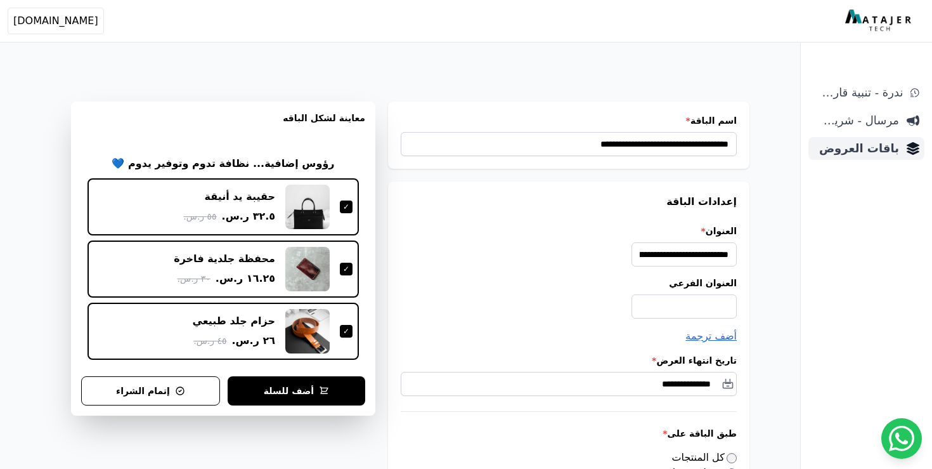 Image resolution: width=932 pixels, height=469 pixels. Describe the element at coordinates (253, 341) in the screenshot. I see `span: ٢٦ ر.س.` at that location.